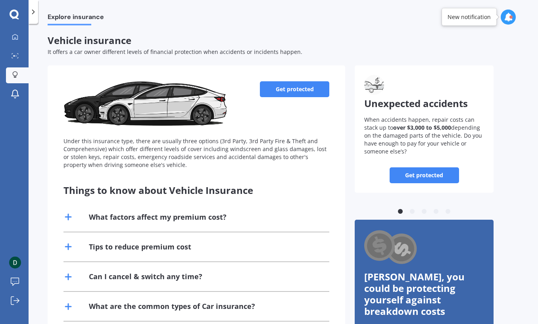 The width and height of the screenshot is (538, 324). I want to click on div: New notification, so click(469, 17).